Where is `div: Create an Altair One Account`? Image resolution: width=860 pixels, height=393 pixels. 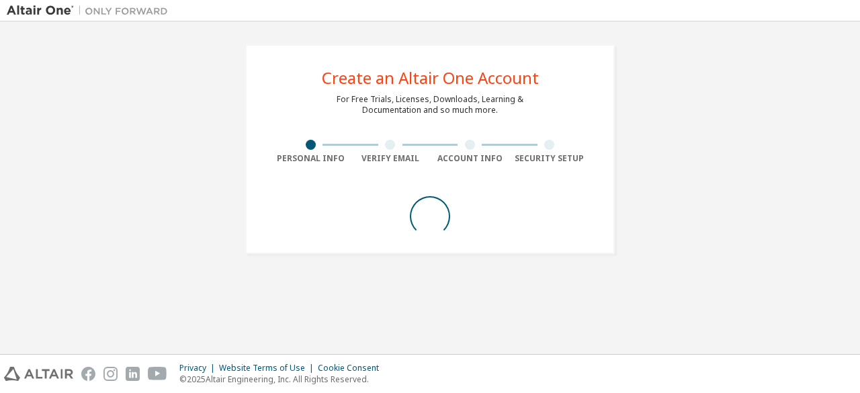
div: Create an Altair One Account is located at coordinates (430, 78).